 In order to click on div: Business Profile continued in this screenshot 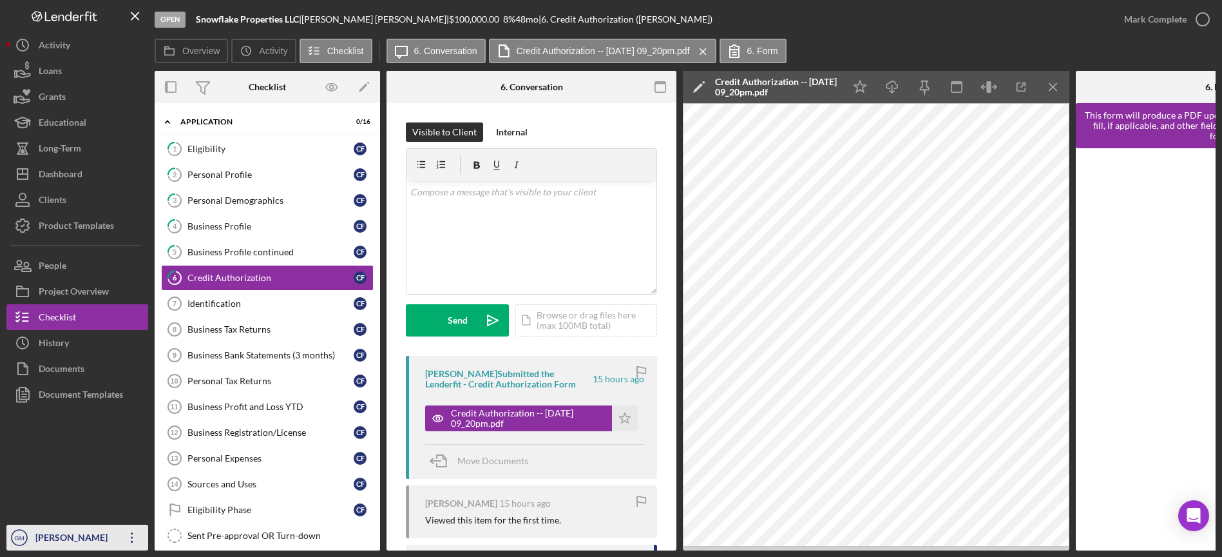, I will do `click(271, 252)`.